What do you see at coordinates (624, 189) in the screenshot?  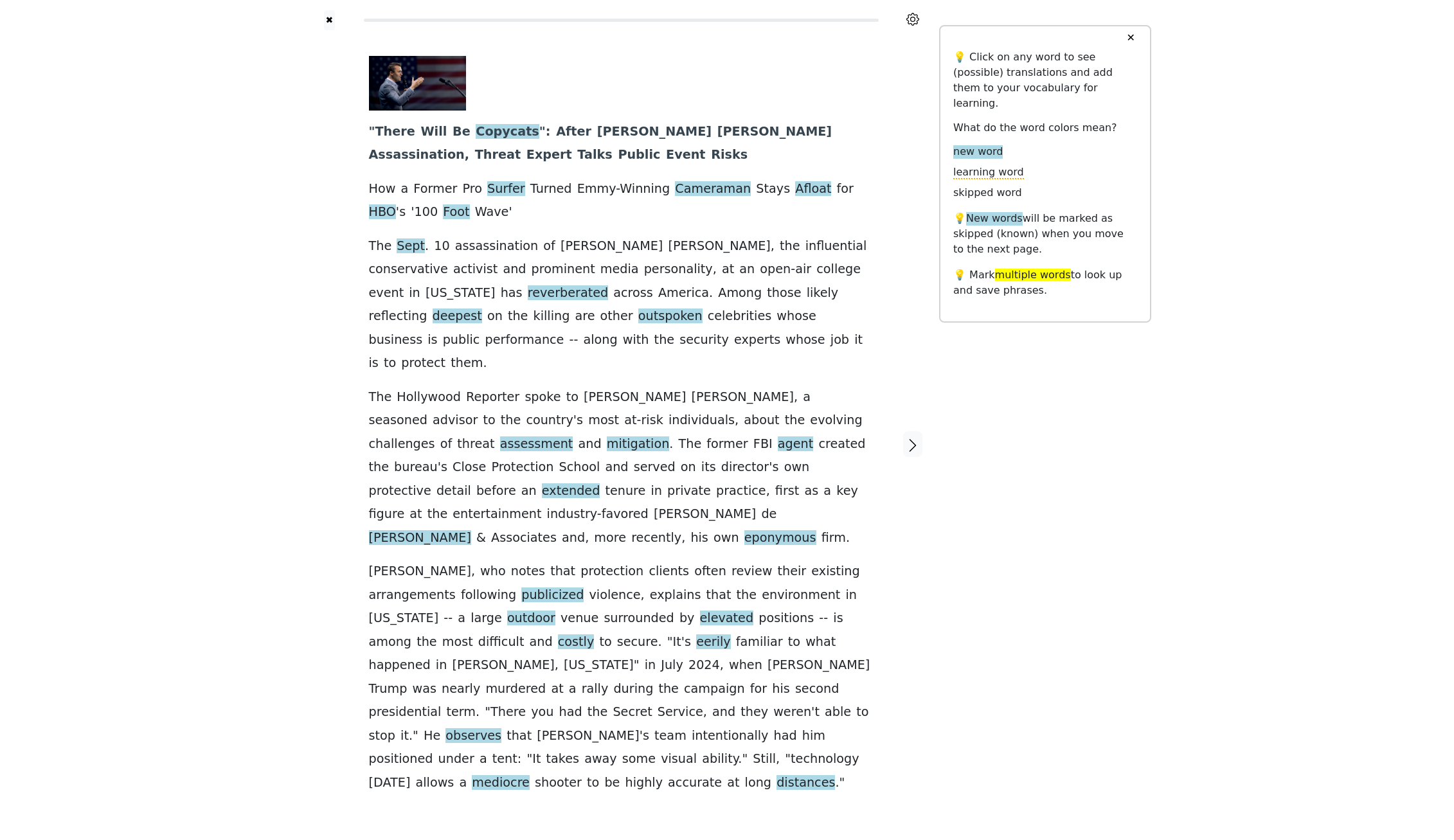 I see `span: Emmy-Winning` at bounding box center [624, 189].